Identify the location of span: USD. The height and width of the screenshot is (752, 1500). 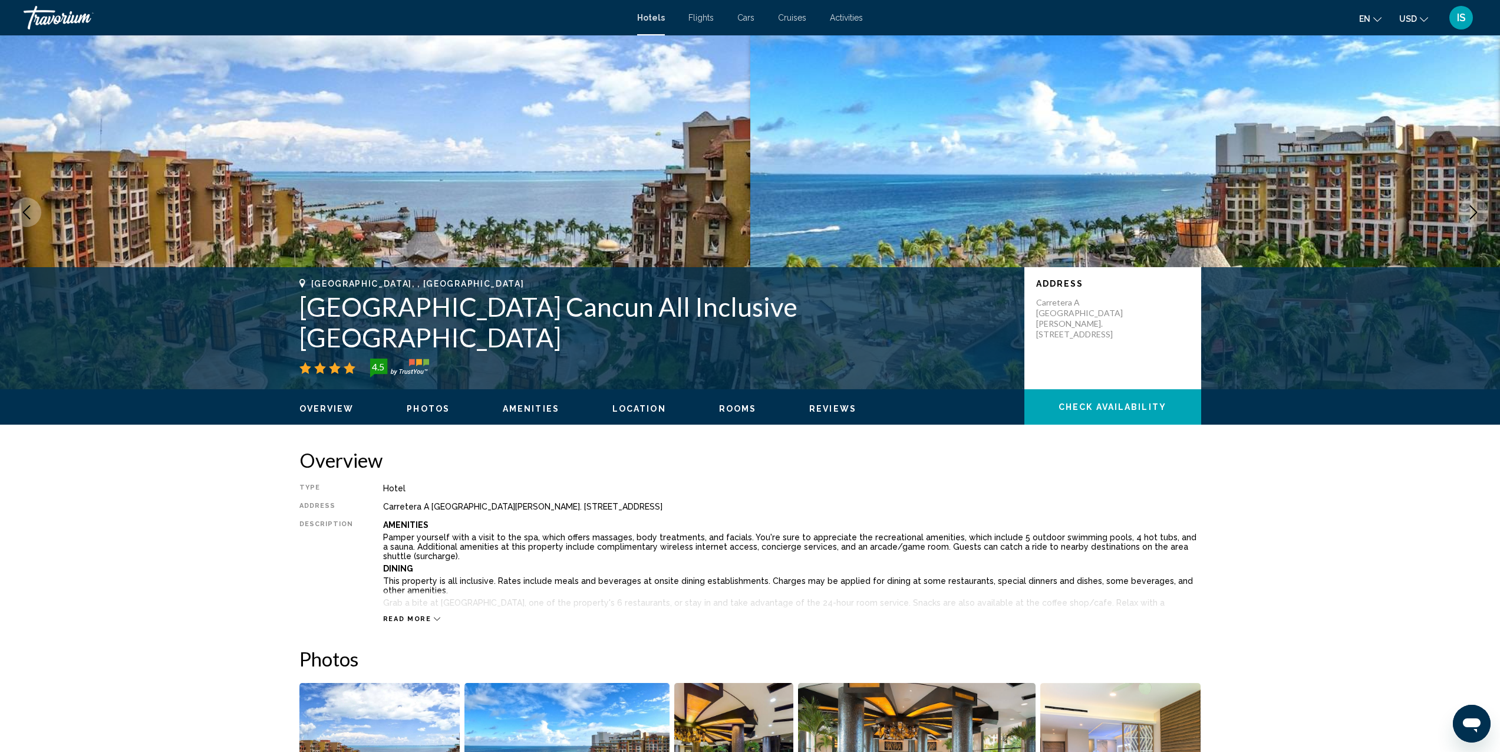
(1408, 19).